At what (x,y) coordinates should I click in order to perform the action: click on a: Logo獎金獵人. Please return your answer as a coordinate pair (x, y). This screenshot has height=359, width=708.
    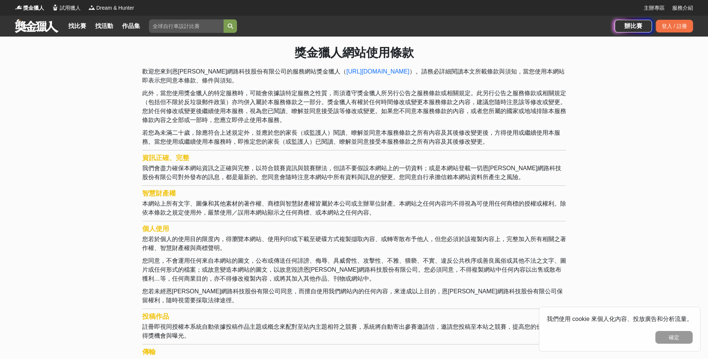
    Looking at the image, I should click on (29, 8).